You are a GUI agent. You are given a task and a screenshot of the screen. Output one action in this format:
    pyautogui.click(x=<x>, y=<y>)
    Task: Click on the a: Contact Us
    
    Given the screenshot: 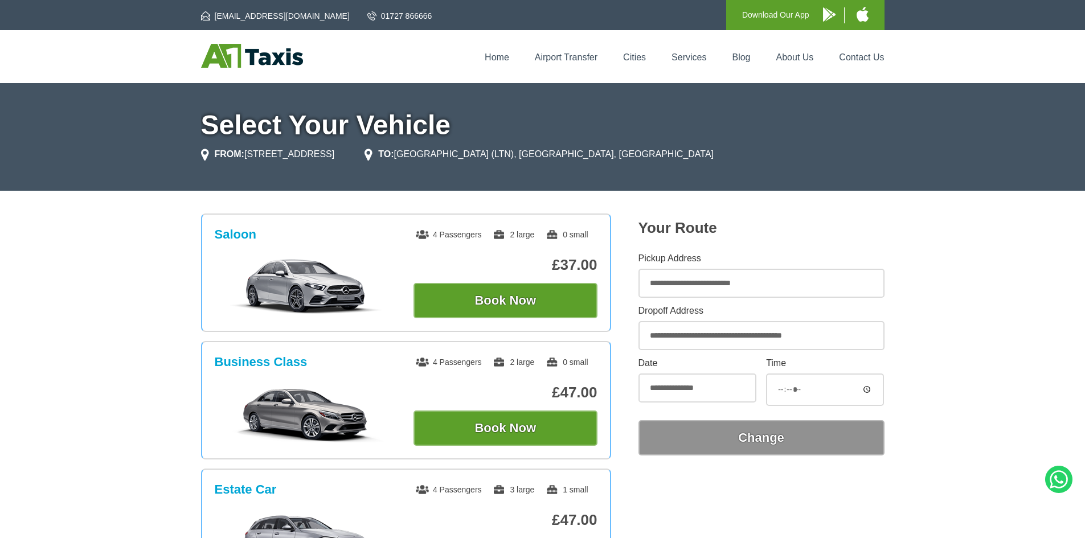 What is the action you would take?
    pyautogui.click(x=861, y=57)
    